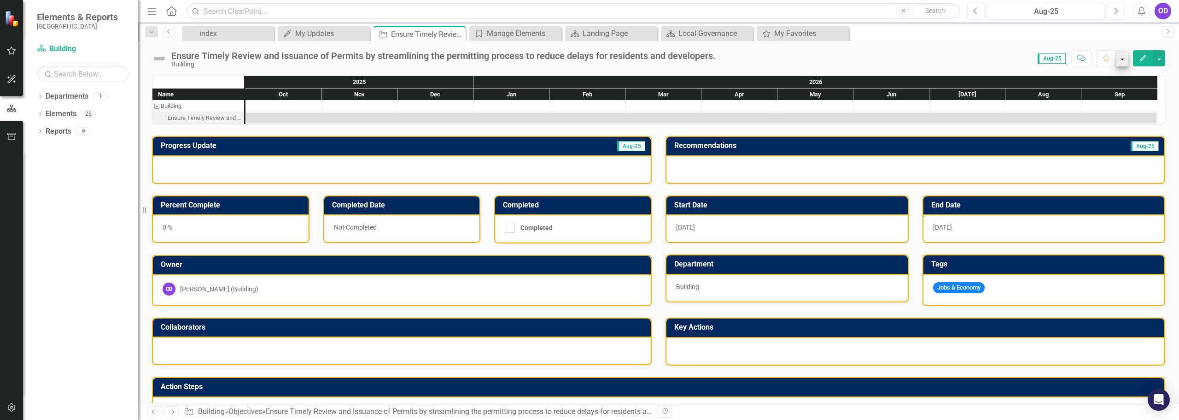 This screenshot has width=1179, height=420. Describe the element at coordinates (816, 82) in the screenshot. I see `div: 2026` at that location.